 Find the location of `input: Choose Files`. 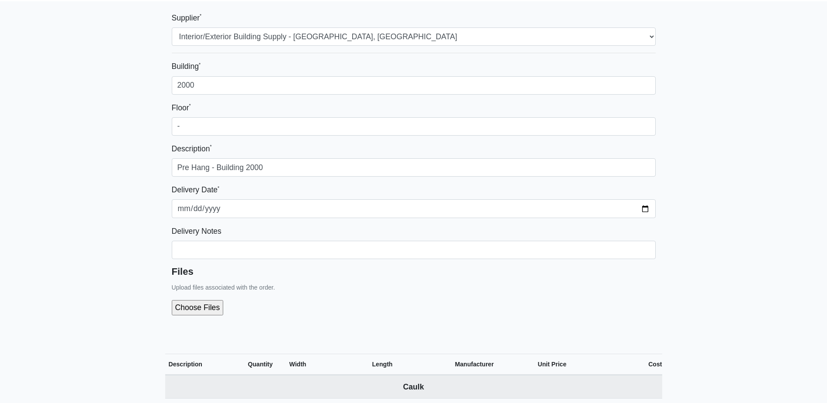

input: Choose Files is located at coordinates (244, 307).